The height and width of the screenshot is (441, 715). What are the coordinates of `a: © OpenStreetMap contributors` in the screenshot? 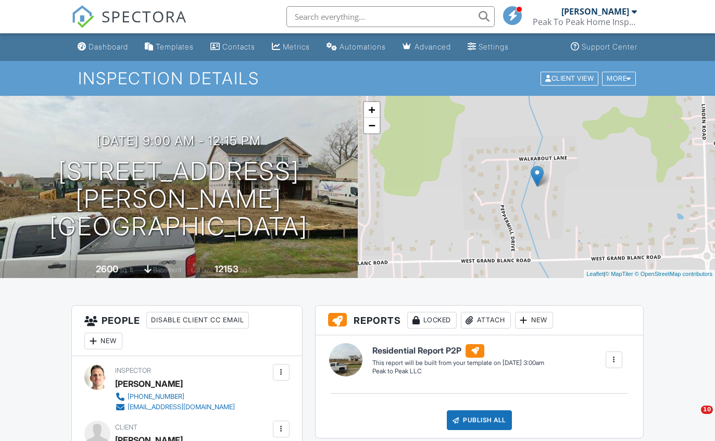 It's located at (673, 274).